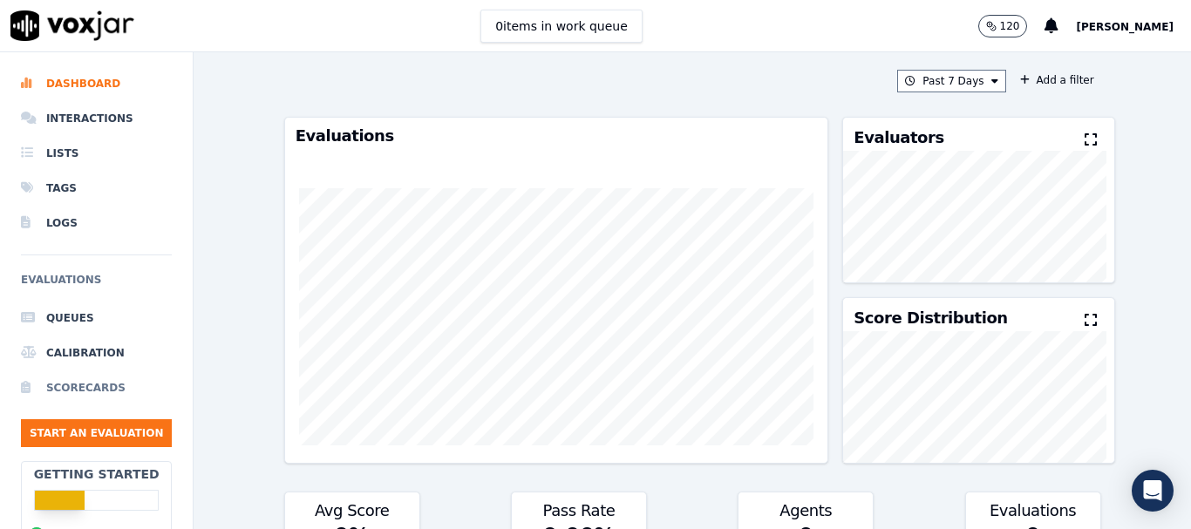  What do you see at coordinates (1152, 491) in the screenshot?
I see `div: Open Intercom Messenger` at bounding box center [1152, 491].